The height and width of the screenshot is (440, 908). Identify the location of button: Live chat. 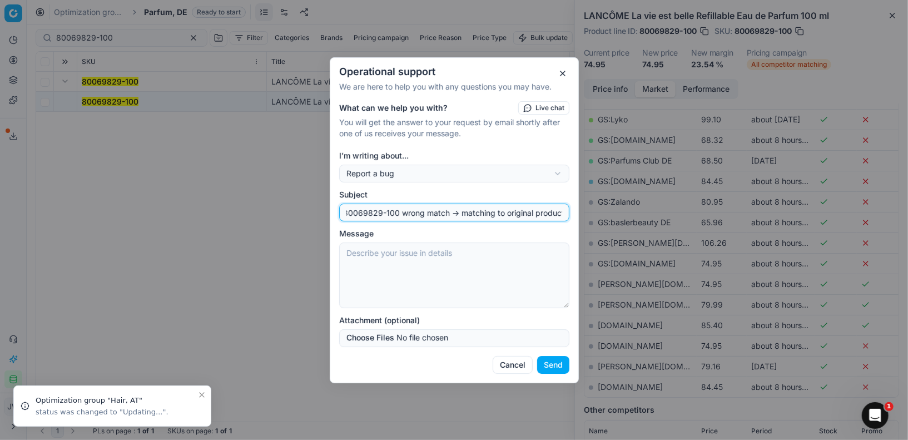
(544, 108).